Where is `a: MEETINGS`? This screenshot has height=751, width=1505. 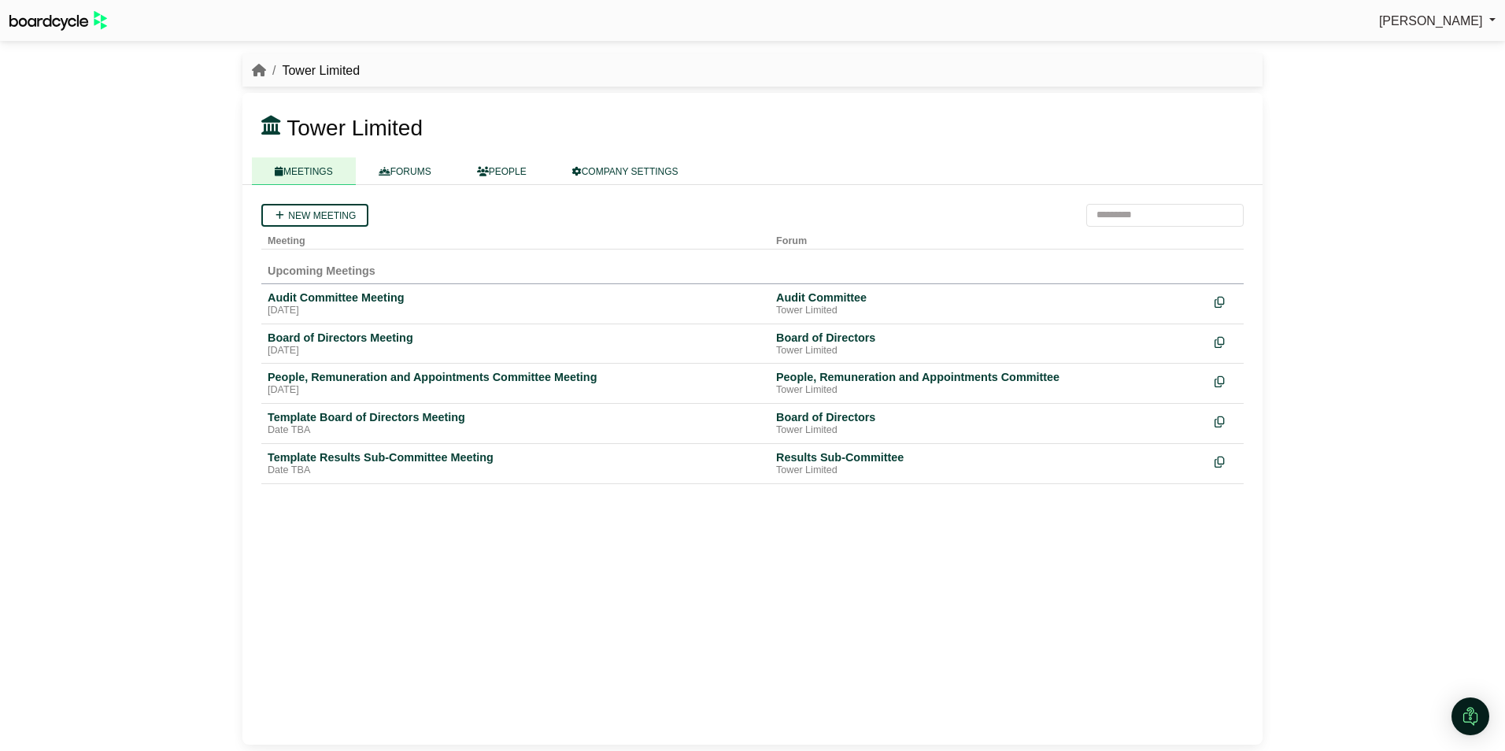 a: MEETINGS is located at coordinates (304, 171).